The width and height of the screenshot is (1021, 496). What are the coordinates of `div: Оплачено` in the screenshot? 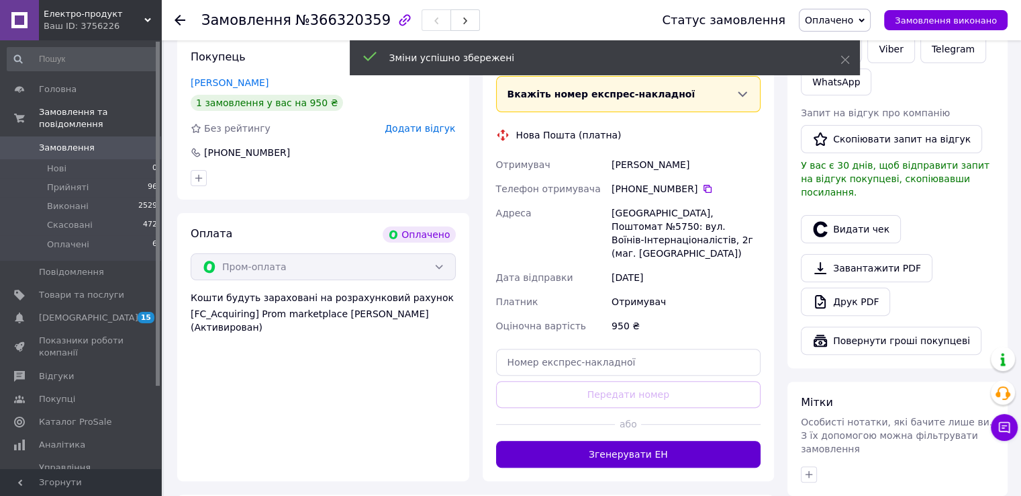 It's located at (419, 234).